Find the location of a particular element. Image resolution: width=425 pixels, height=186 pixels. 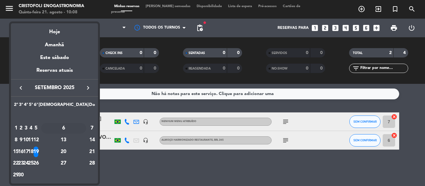

td: 28 de setembro de 2025 is located at coordinates (92, 164).